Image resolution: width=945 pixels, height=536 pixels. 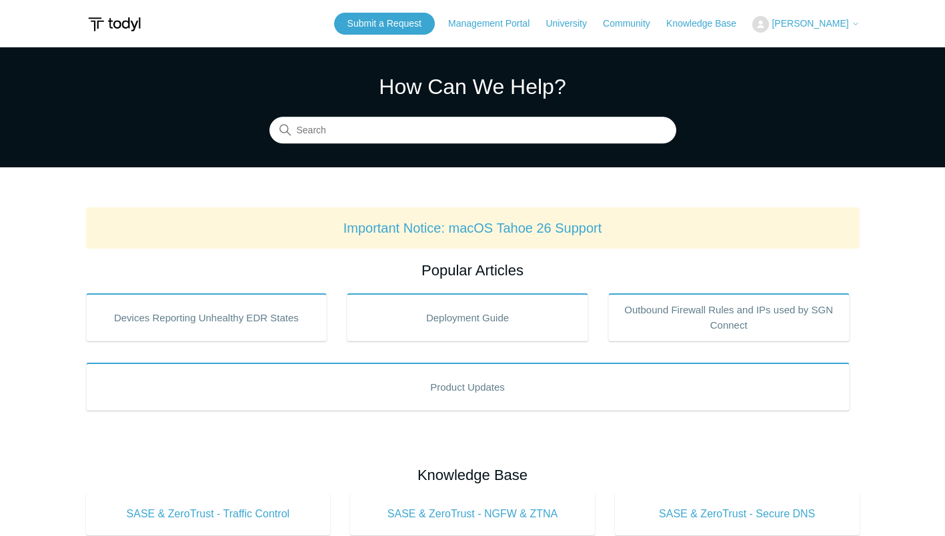 I want to click on a: Product Updates, so click(x=467, y=387).